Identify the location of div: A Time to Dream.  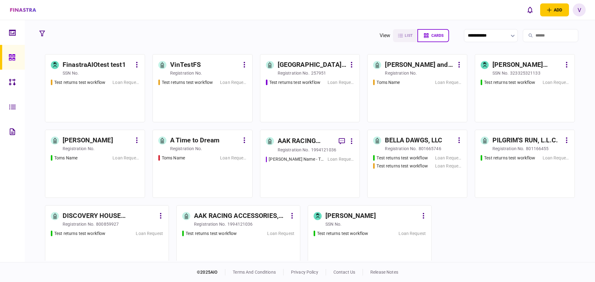
(195, 141).